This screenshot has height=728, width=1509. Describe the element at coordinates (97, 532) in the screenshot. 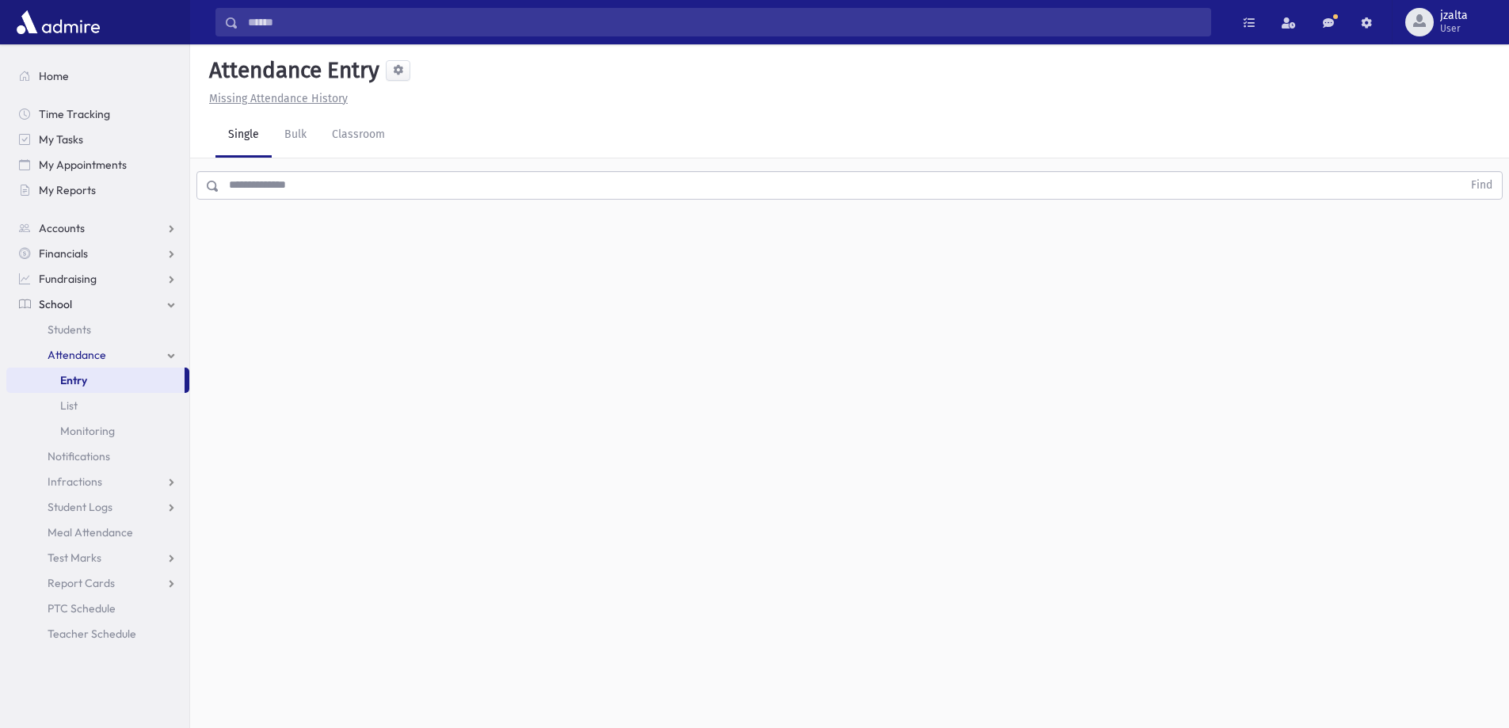

I see `a: Meal Attendance` at that location.